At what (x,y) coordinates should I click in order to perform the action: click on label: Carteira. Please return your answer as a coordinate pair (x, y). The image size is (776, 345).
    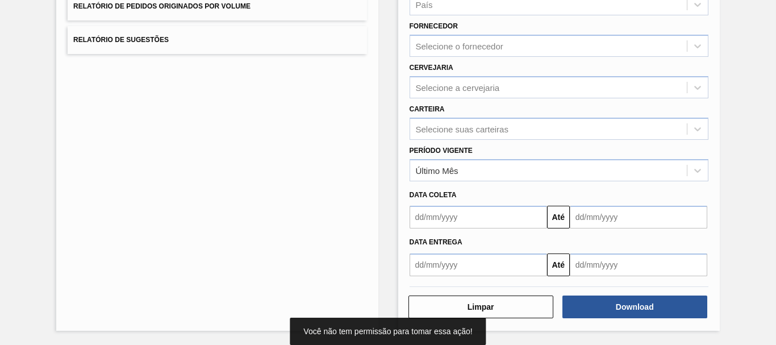
    Looking at the image, I should click on (427, 109).